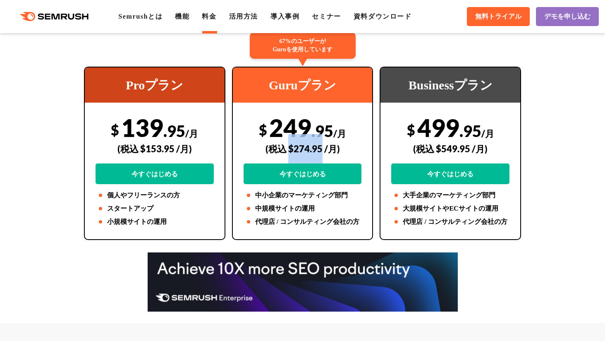 Image resolution: width=605 pixels, height=341 pixels. What do you see at coordinates (451, 209) in the screenshot?
I see `li: 大規模サイトやECサイトの運用` at bounding box center [451, 209].